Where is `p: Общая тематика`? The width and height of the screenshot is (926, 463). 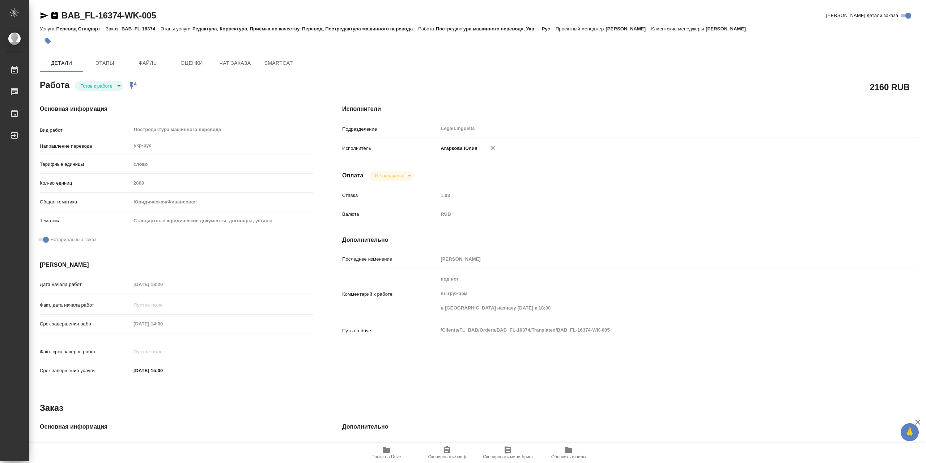 p: Общая тематика is located at coordinates (85, 202).